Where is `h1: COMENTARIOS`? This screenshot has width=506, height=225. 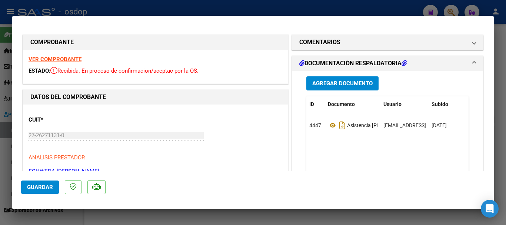
h1: COMENTARIOS is located at coordinates (320, 42).